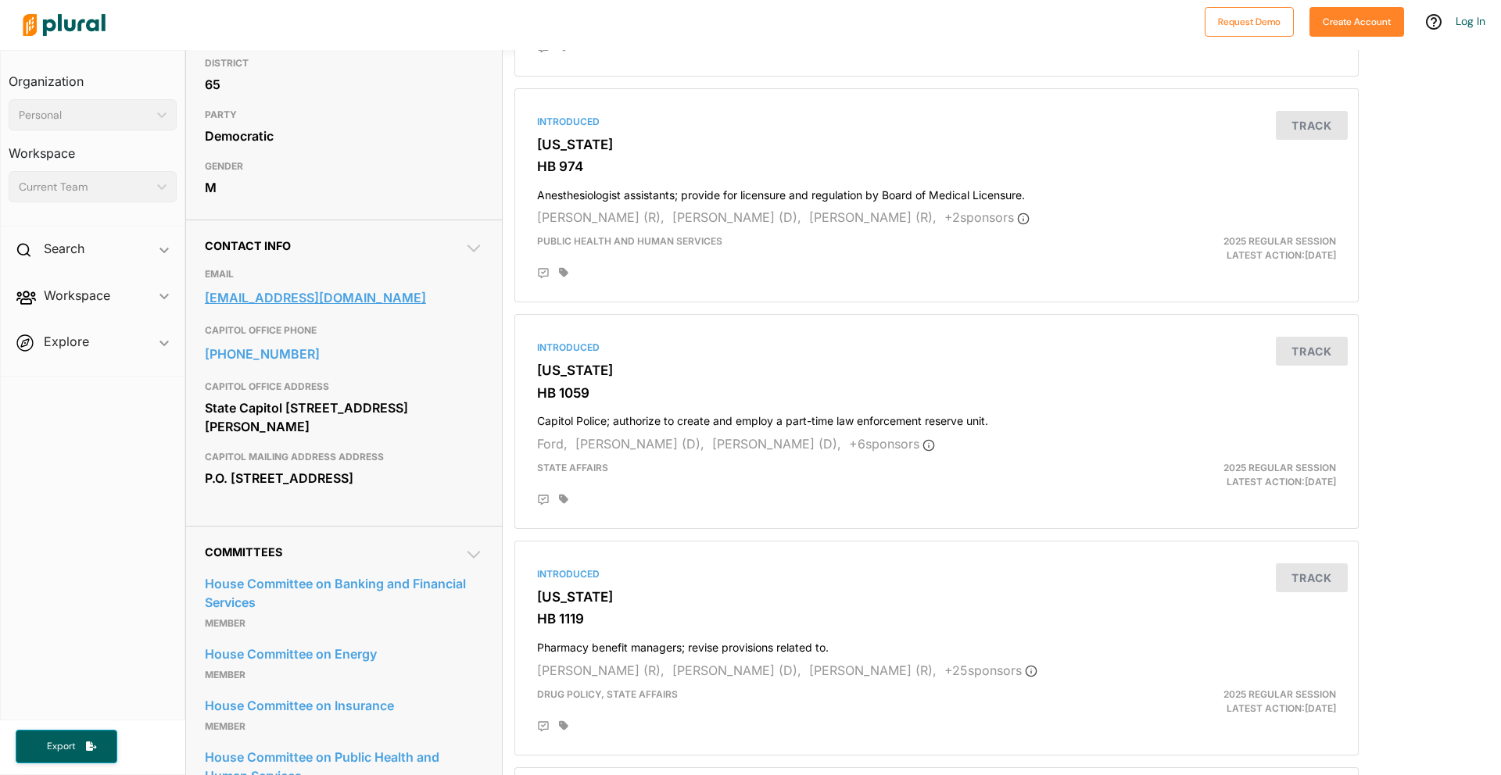 The width and height of the screenshot is (1501, 775). Describe the element at coordinates (64, 249) in the screenshot. I see `h2: Search` at that location.